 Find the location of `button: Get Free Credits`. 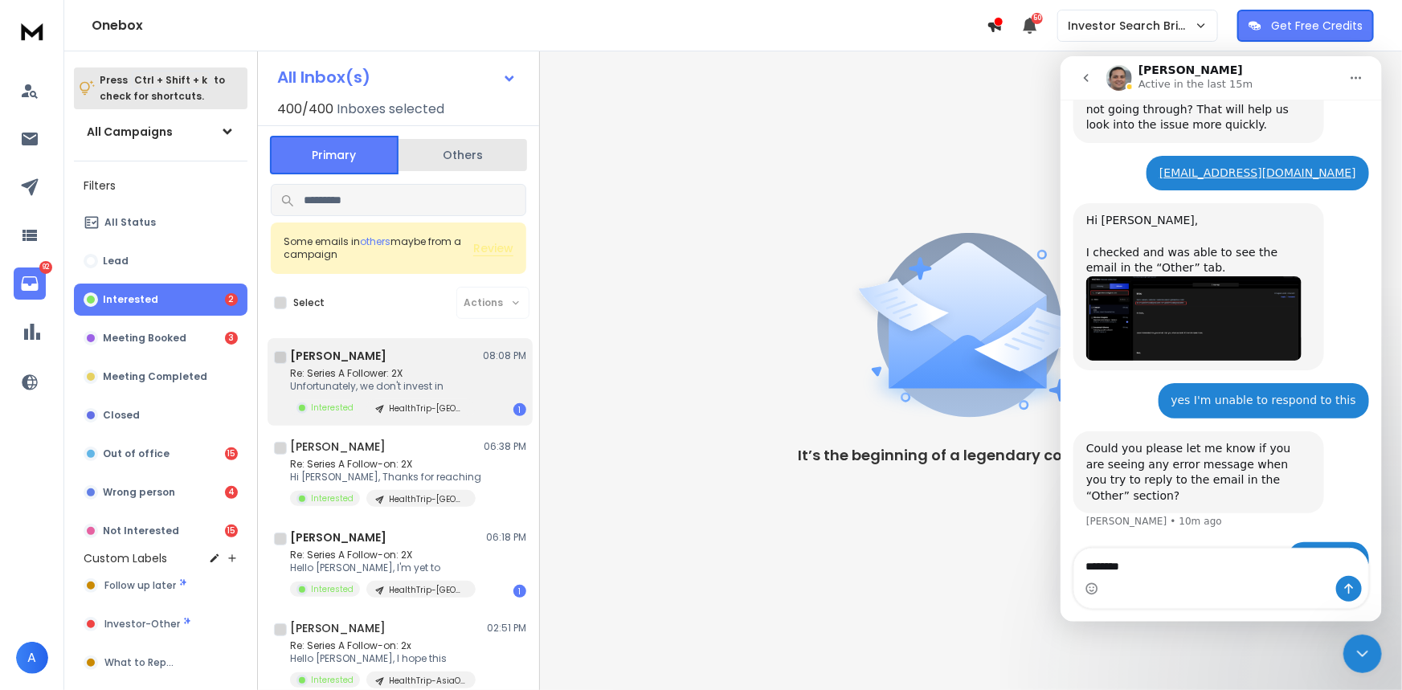

button: Get Free Credits is located at coordinates (1306, 26).